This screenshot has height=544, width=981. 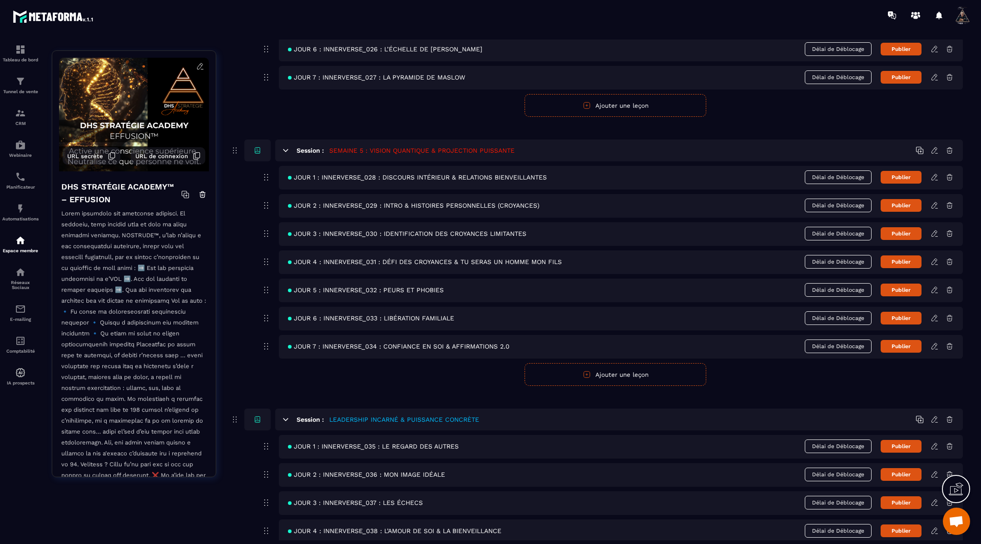 I want to click on button: URL secrète, so click(x=91, y=156).